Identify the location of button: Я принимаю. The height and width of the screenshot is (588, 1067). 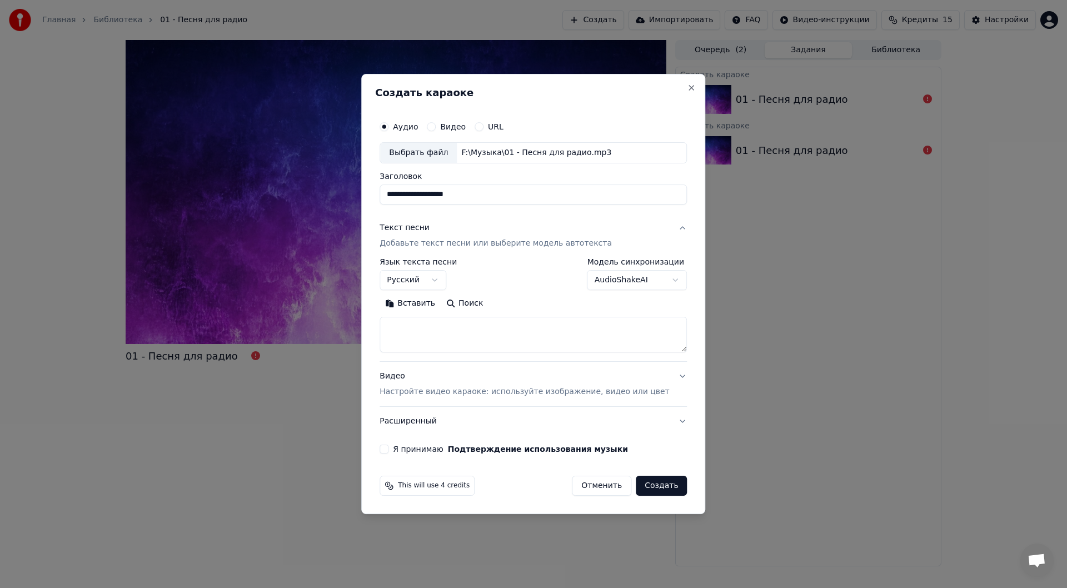
(538, 449).